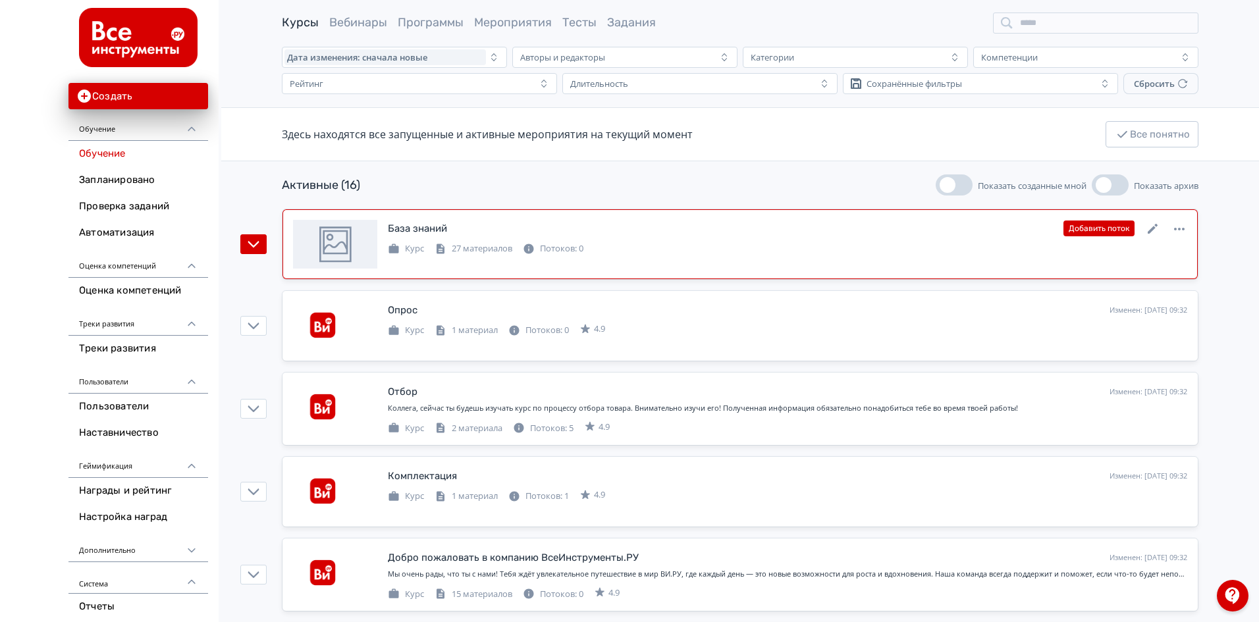  Describe the element at coordinates (402, 392) in the screenshot. I see `div: Отбор` at that location.